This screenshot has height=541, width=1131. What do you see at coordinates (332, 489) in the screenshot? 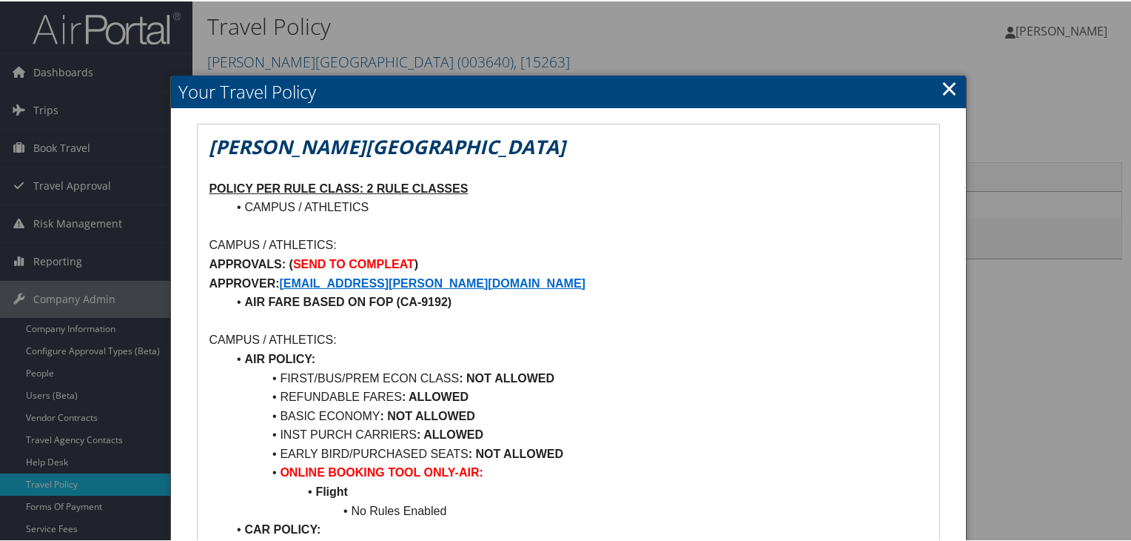
I see `strong: Flight` at bounding box center [332, 489].